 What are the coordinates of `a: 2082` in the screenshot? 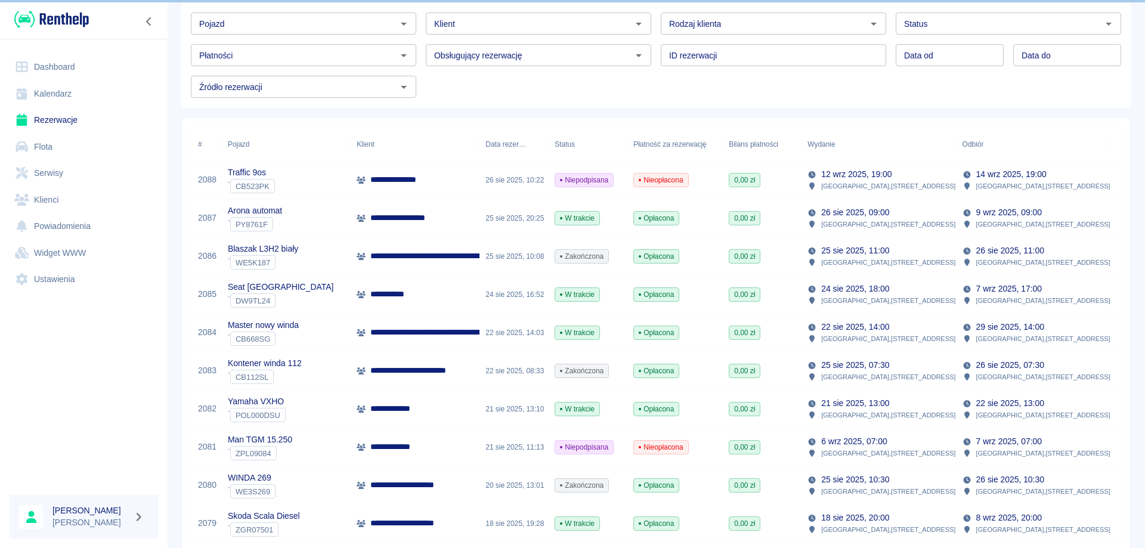 It's located at (207, 408).